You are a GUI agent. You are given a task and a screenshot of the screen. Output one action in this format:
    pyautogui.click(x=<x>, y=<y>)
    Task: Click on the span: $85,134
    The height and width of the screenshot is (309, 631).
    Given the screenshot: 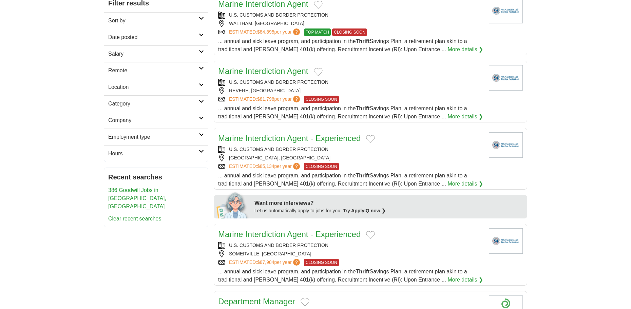 What is the action you would take?
    pyautogui.click(x=266, y=166)
    